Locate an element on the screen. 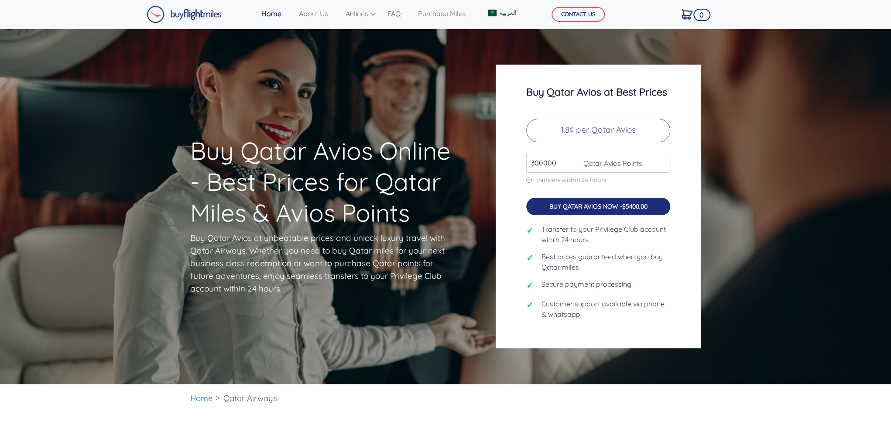 Image resolution: width=891 pixels, height=429 pixels. img: Arabic is located at coordinates (492, 13).